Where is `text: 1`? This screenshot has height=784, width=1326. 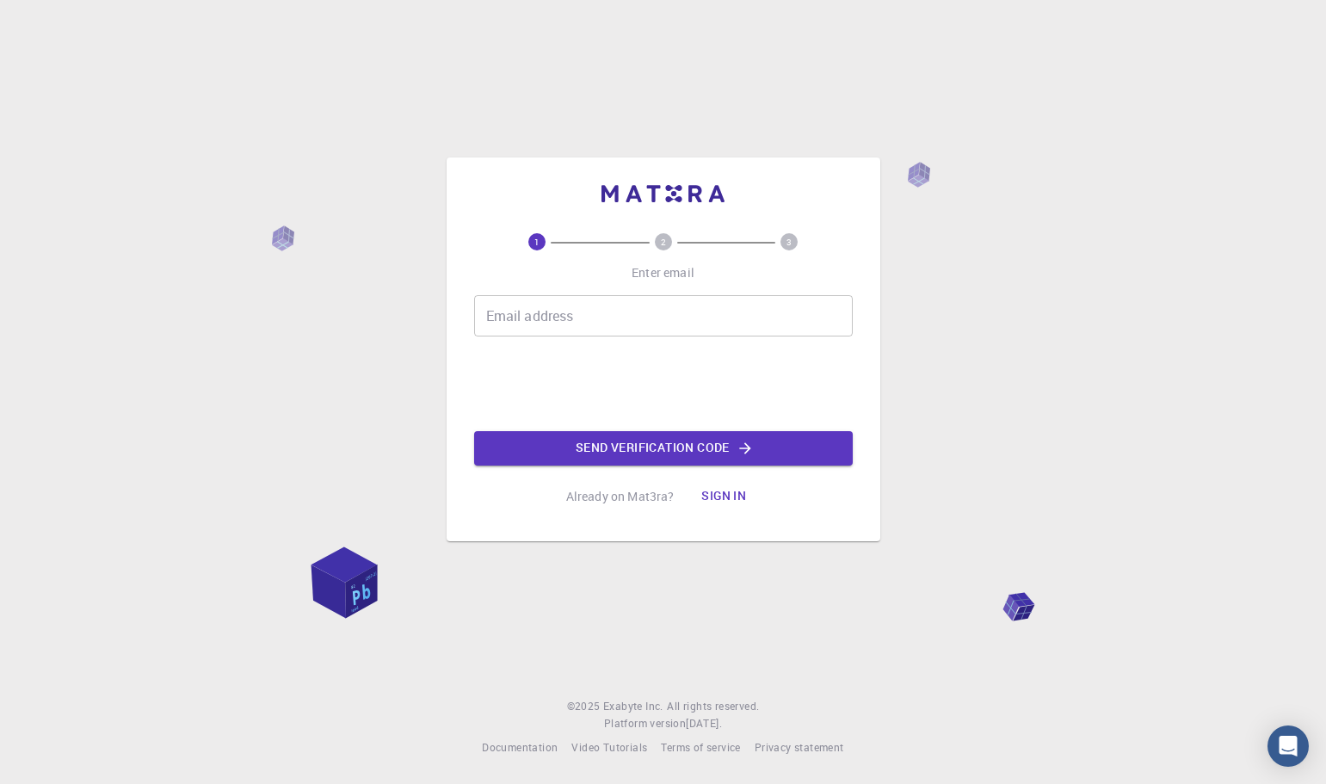 text: 1 is located at coordinates (537, 242).